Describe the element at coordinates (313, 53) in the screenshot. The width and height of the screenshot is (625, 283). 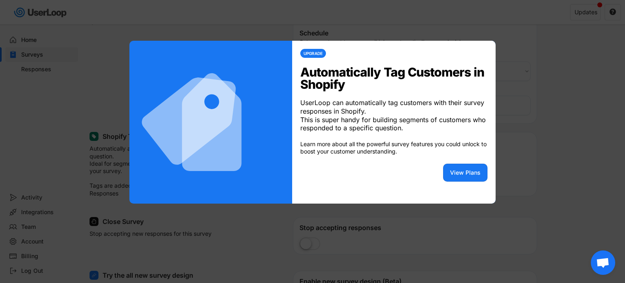
I see `div: UPGRADE` at that location.